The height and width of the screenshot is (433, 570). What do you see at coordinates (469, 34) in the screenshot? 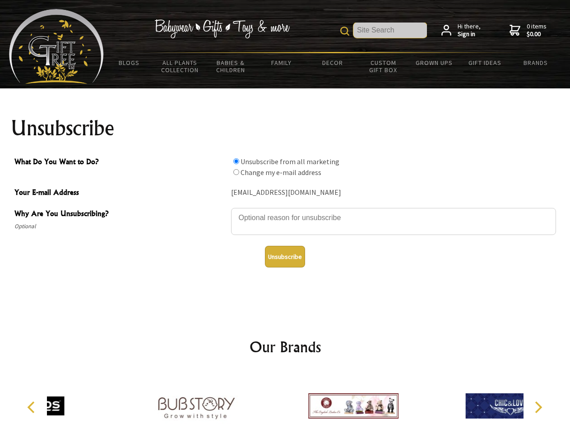
I see `strong: Sign in` at bounding box center [469, 34].